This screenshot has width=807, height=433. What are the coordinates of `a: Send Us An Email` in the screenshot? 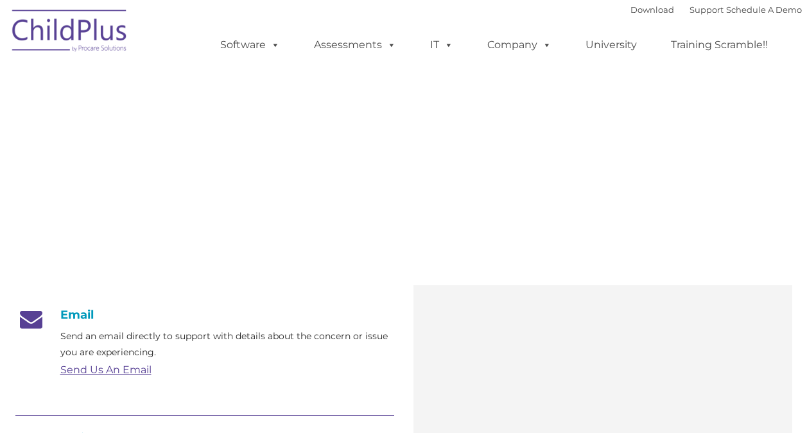 It's located at (106, 369).